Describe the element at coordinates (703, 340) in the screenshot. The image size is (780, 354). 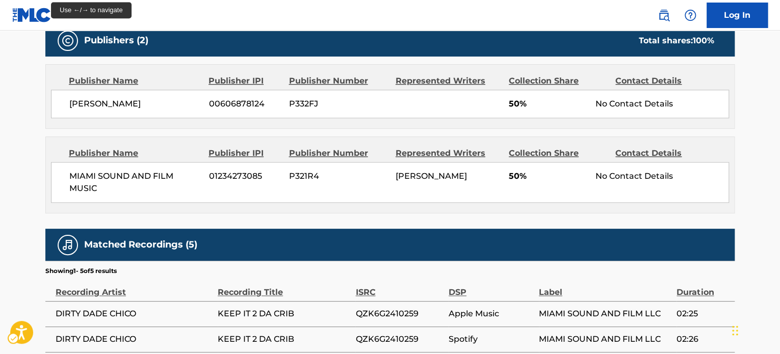
I see `span: 02:26` at that location.